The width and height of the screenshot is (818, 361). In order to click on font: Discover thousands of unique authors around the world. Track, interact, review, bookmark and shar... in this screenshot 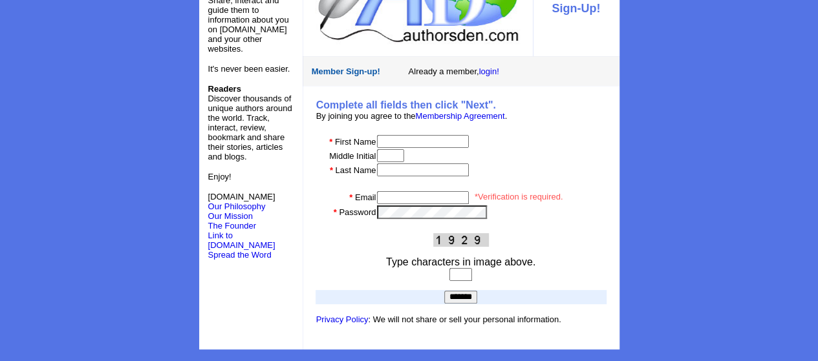, I will do `click(250, 123)`.